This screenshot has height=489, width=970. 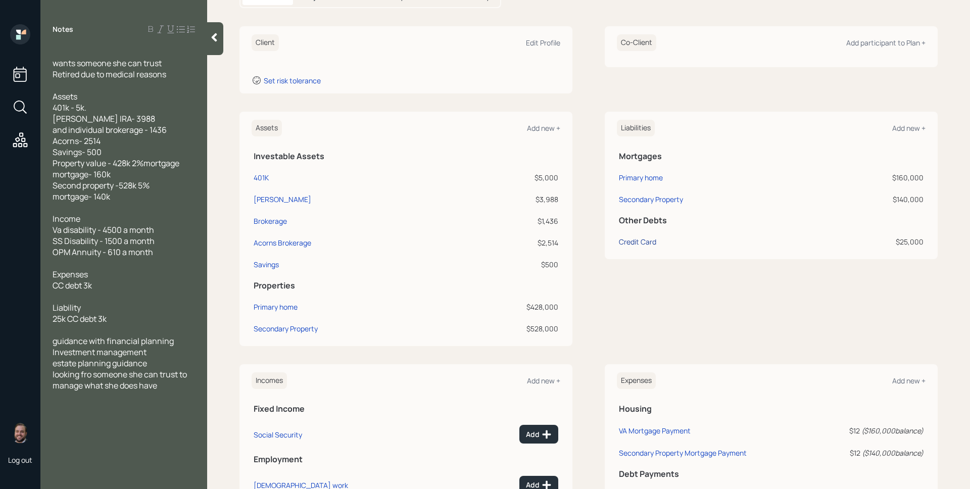 I want to click on div: Set risk tolerance, so click(x=292, y=80).